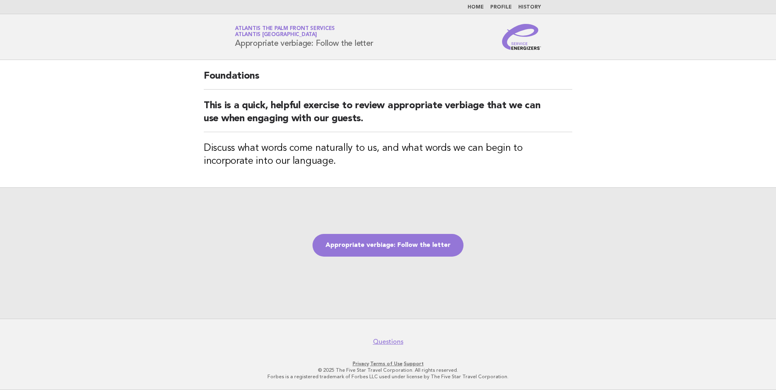 This screenshot has height=390, width=776. I want to click on p: Forbes is a registered trademark of Forbes LLC used under license by The Five Star Travel Corpora..., so click(388, 377).